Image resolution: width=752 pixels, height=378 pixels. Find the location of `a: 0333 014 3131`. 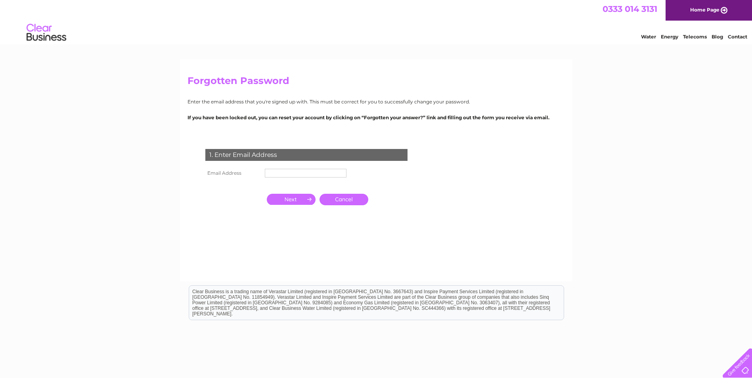

a: 0333 014 3131 is located at coordinates (630, 9).